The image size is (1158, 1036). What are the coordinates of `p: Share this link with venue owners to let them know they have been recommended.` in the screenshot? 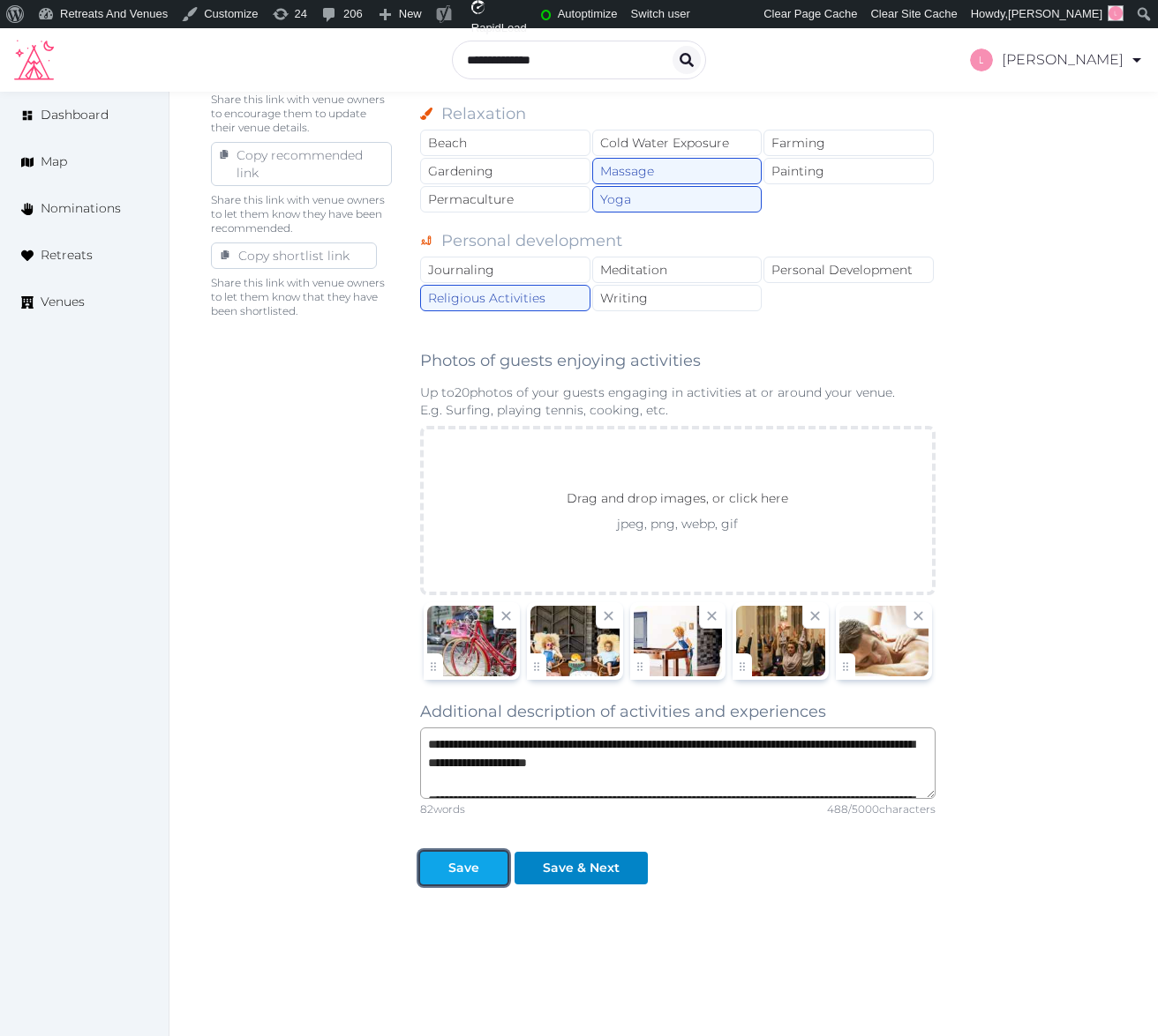 It's located at (301, 214).